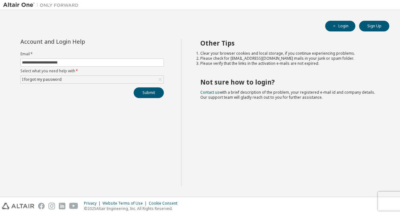 Image resolution: width=400 pixels, height=215 pixels. Describe the element at coordinates (210, 92) in the screenshot. I see `a: Contact us` at that location.